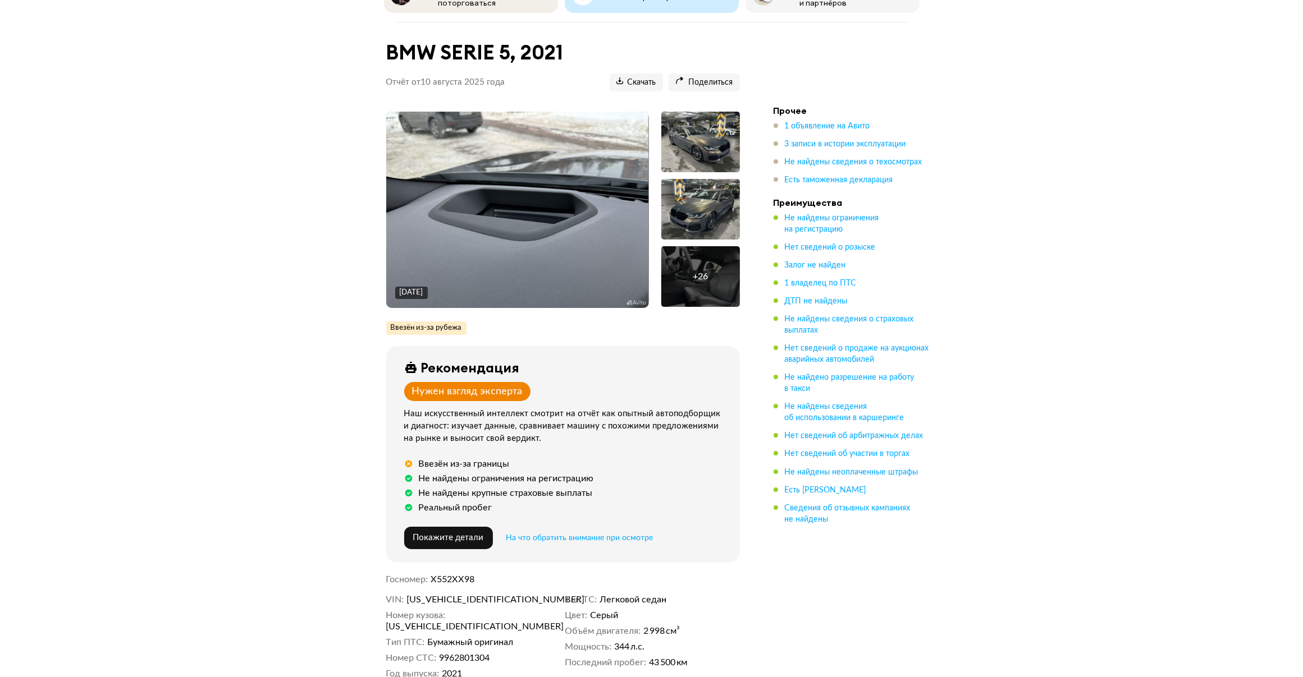  What do you see at coordinates (847, 454) in the screenshot?
I see `span: Нет сведений об участии в торгах` at bounding box center [847, 454].